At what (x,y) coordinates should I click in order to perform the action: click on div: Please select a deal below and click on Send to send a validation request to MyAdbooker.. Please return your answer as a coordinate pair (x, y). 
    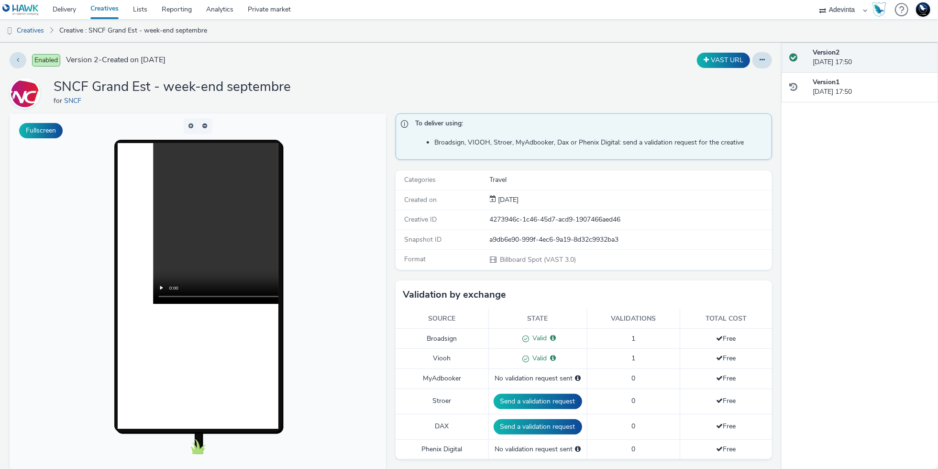
    Looking at the image, I should click on (578, 378).